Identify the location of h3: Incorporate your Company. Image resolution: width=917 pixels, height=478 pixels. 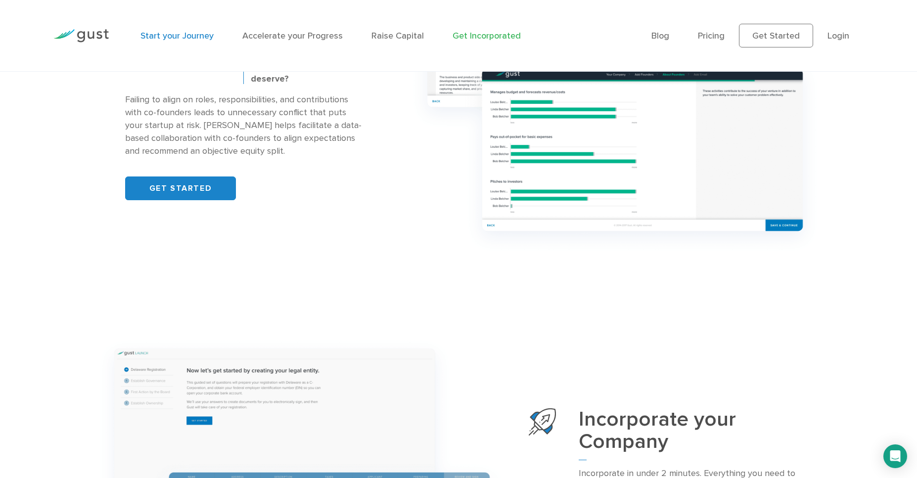
(697, 435).